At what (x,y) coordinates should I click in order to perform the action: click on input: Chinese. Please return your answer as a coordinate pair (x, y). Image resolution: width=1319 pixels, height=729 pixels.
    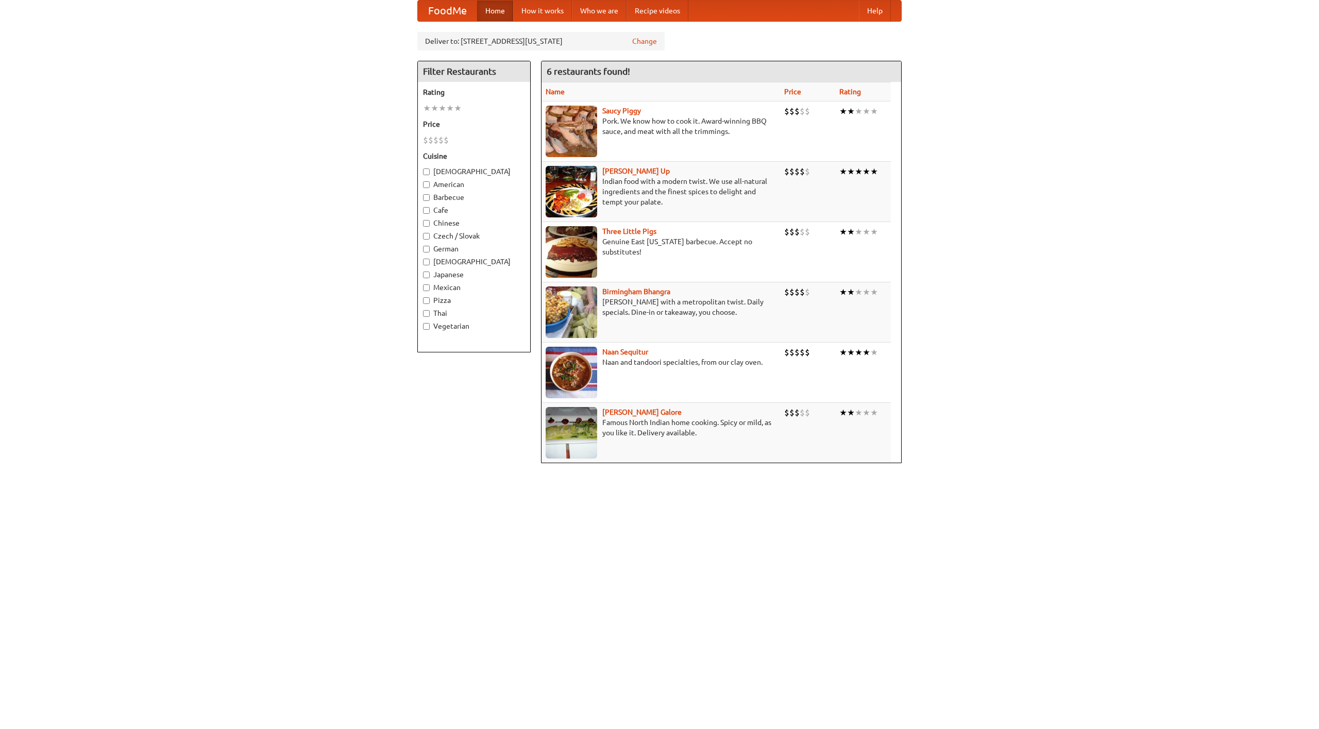
    Looking at the image, I should click on (426, 223).